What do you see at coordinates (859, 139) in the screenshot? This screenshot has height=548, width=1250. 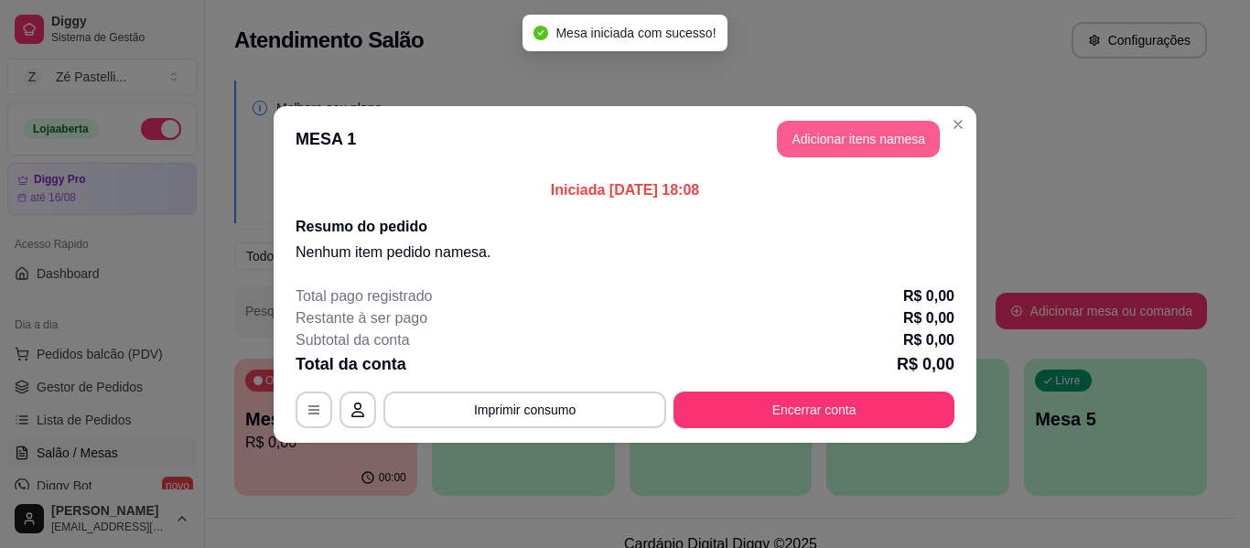 I see `button: Adicionar itens namesa` at bounding box center [859, 139].